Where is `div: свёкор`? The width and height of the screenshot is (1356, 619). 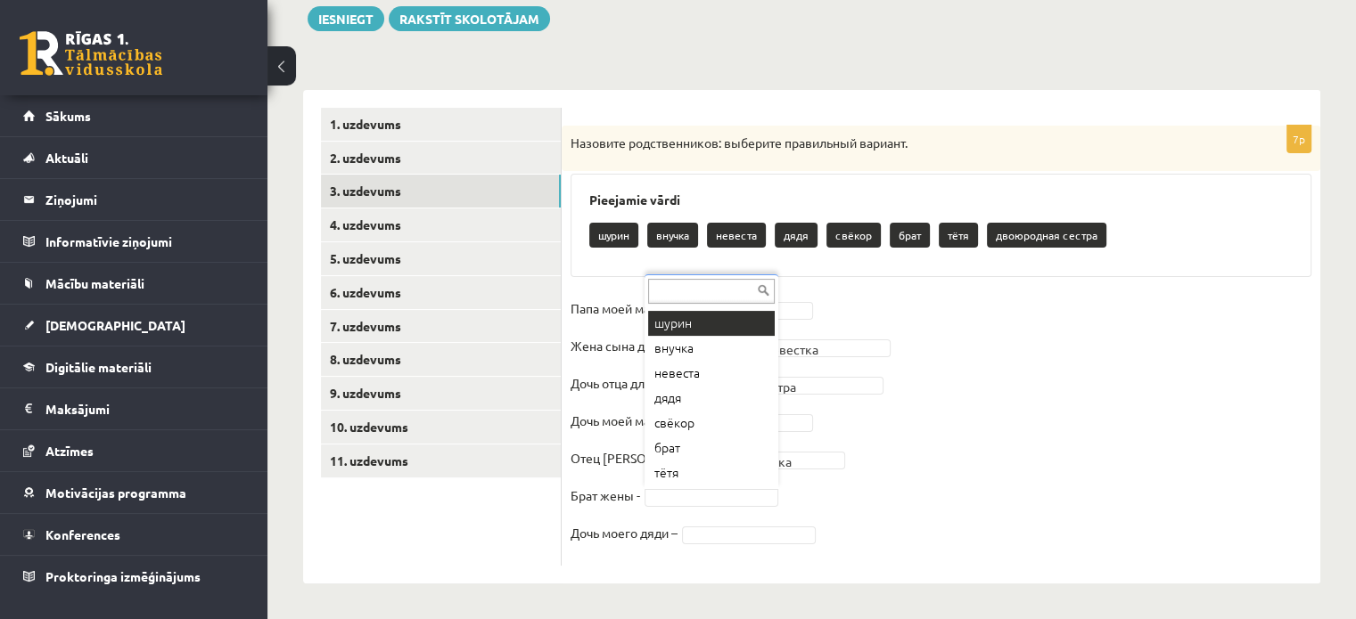 div: свёкор is located at coordinates (711, 423).